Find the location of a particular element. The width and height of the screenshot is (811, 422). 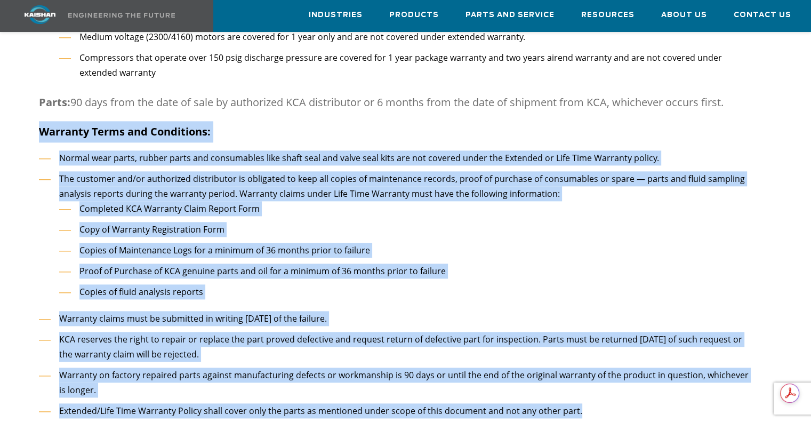

li: Warranty on factory repaired parts against manufacturing defects or workmanship is 90 days or unt... is located at coordinates (396, 382).